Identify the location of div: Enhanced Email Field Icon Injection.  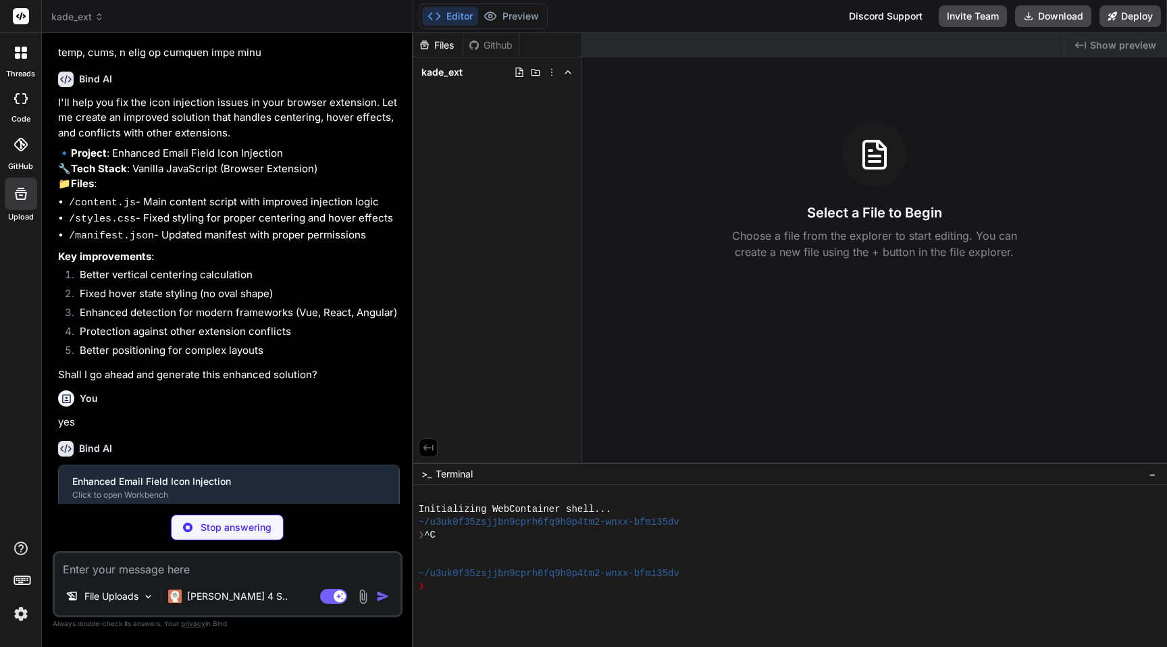
(228, 481).